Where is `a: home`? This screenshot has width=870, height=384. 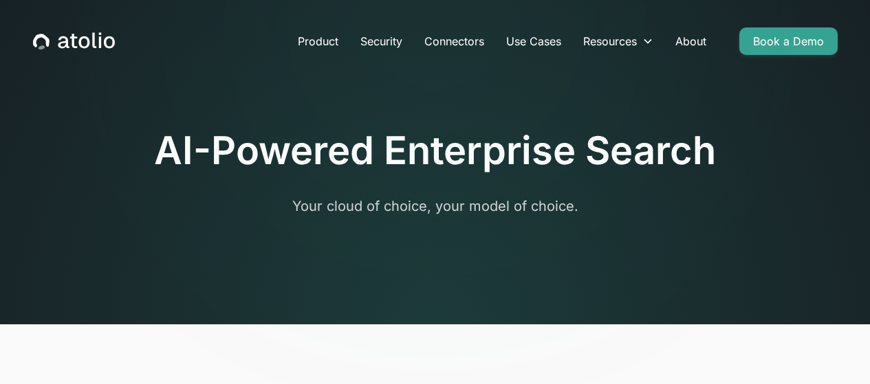 a: home is located at coordinates (74, 41).